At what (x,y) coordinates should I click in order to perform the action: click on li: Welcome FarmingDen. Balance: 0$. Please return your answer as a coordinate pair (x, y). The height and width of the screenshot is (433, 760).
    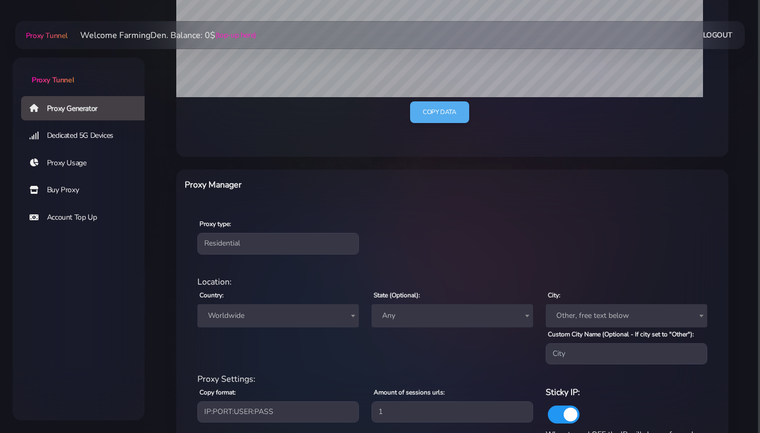
    Looking at the image, I should click on (161, 35).